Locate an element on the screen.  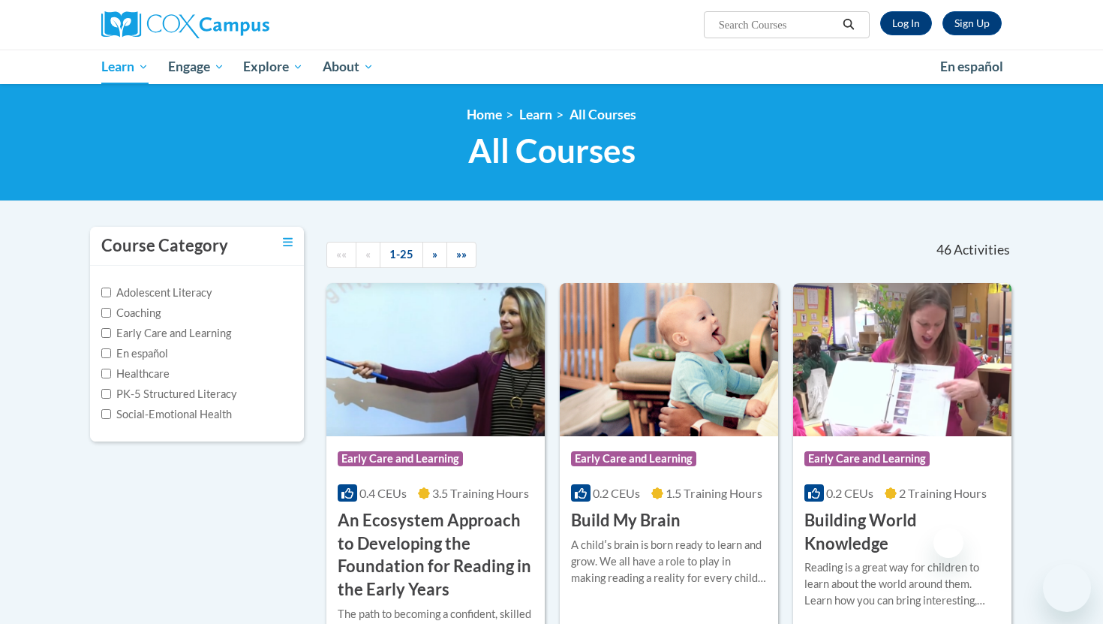
span: 46 is located at coordinates (944, 250).